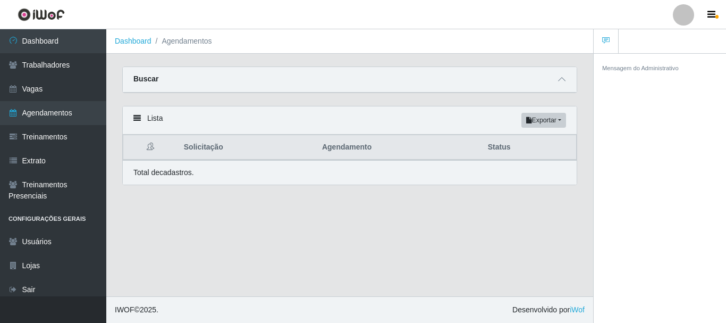 This screenshot has height=323, width=726. What do you see at coordinates (544, 120) in the screenshot?
I see `button: Exportar` at bounding box center [544, 120].